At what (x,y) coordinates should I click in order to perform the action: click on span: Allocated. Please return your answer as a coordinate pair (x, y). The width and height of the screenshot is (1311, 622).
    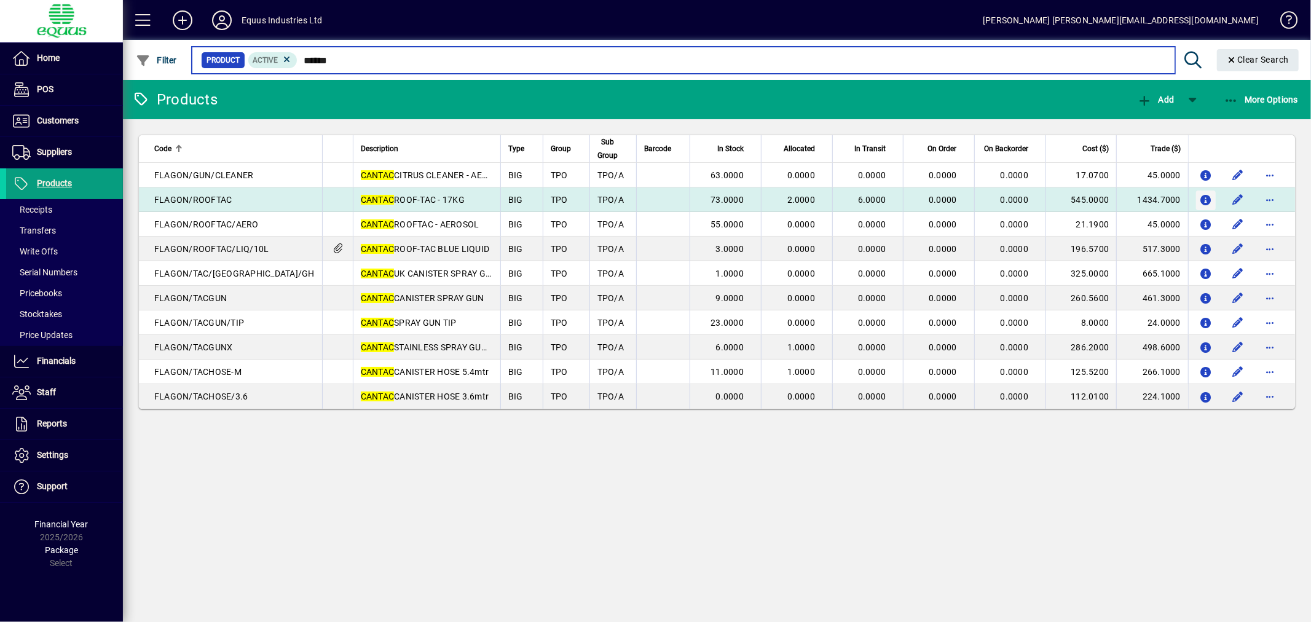
    Looking at the image, I should click on (799, 149).